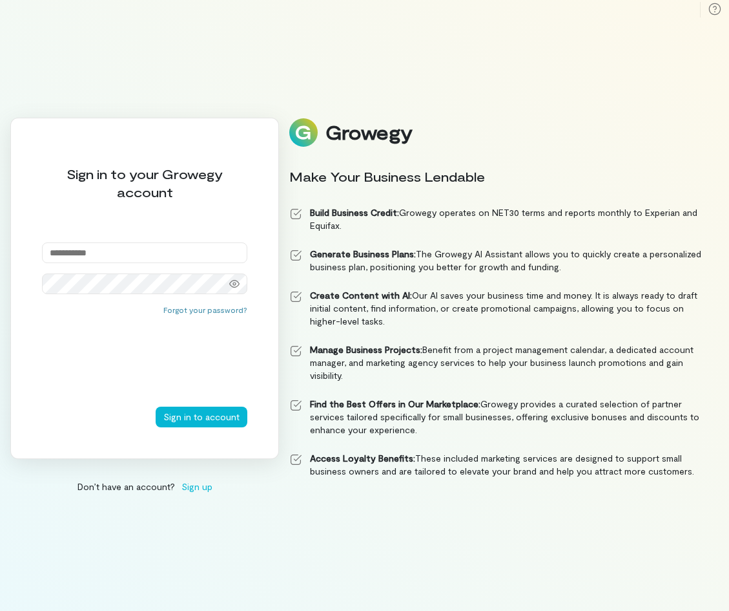 The height and width of the screenshot is (611, 729). What do you see at coordinates (499, 176) in the screenshot?
I see `div: Make Your Business Lendable` at bounding box center [499, 176].